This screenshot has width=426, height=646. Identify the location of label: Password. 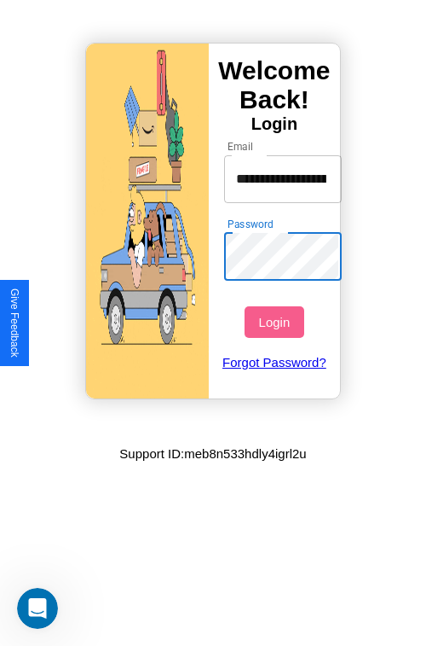
(250, 223).